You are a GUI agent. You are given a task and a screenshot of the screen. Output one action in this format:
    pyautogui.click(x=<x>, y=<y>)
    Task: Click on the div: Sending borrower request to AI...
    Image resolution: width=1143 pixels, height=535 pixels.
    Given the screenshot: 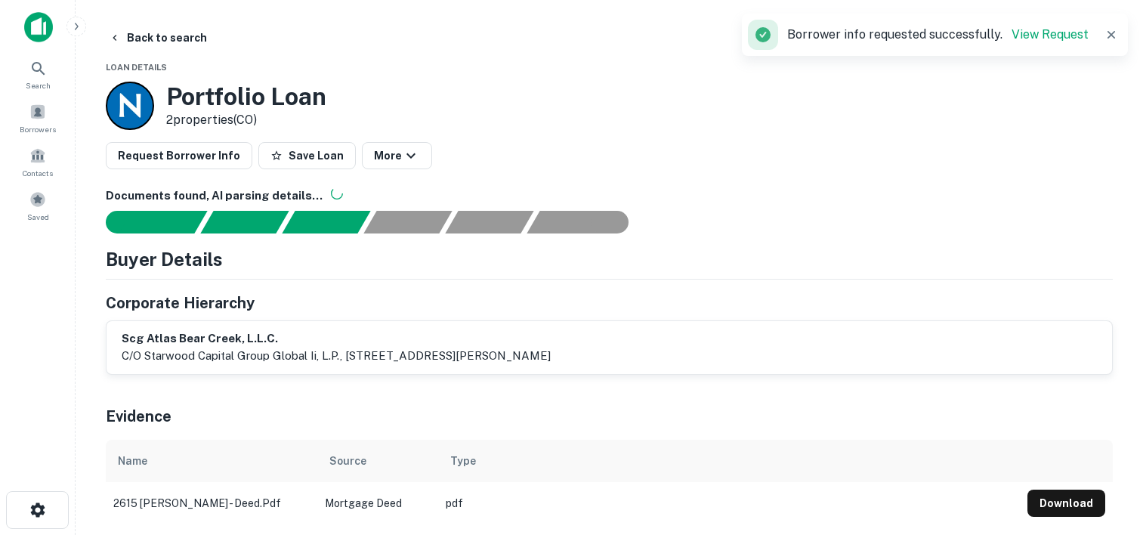 What is the action you would take?
    pyautogui.click(x=144, y=222)
    